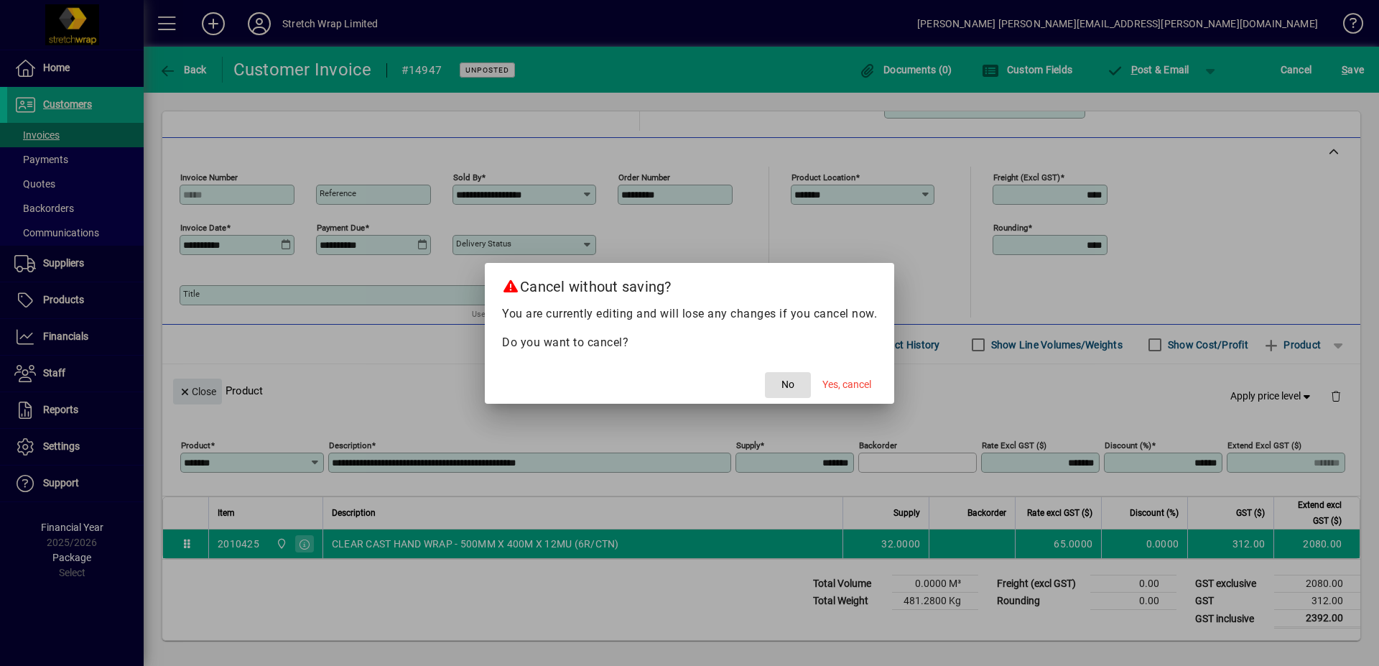 The width and height of the screenshot is (1379, 666). I want to click on button: No, so click(788, 385).